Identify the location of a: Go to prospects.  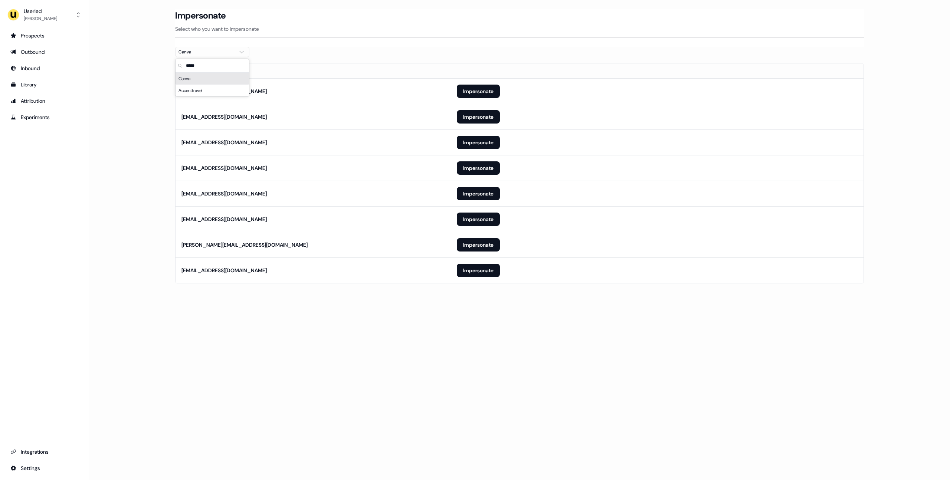
(44, 36).